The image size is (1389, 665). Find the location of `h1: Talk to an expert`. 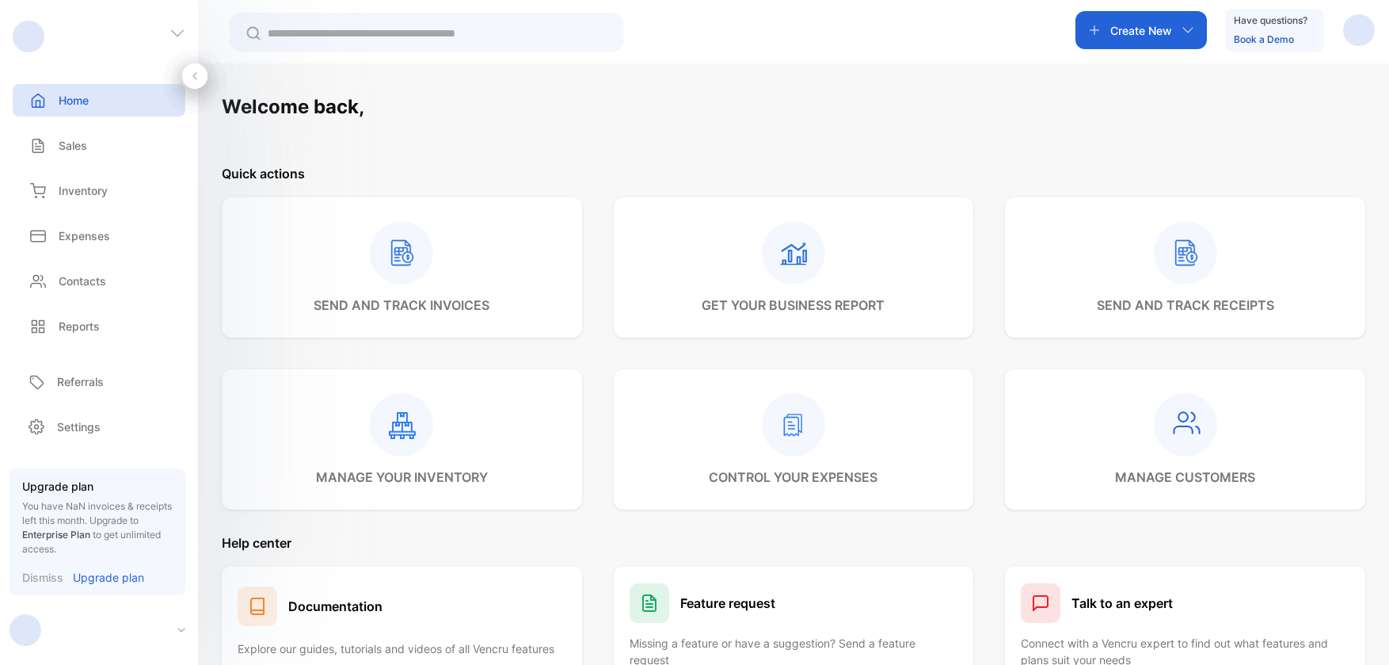

h1: Talk to an expert is located at coordinates (1122, 603).